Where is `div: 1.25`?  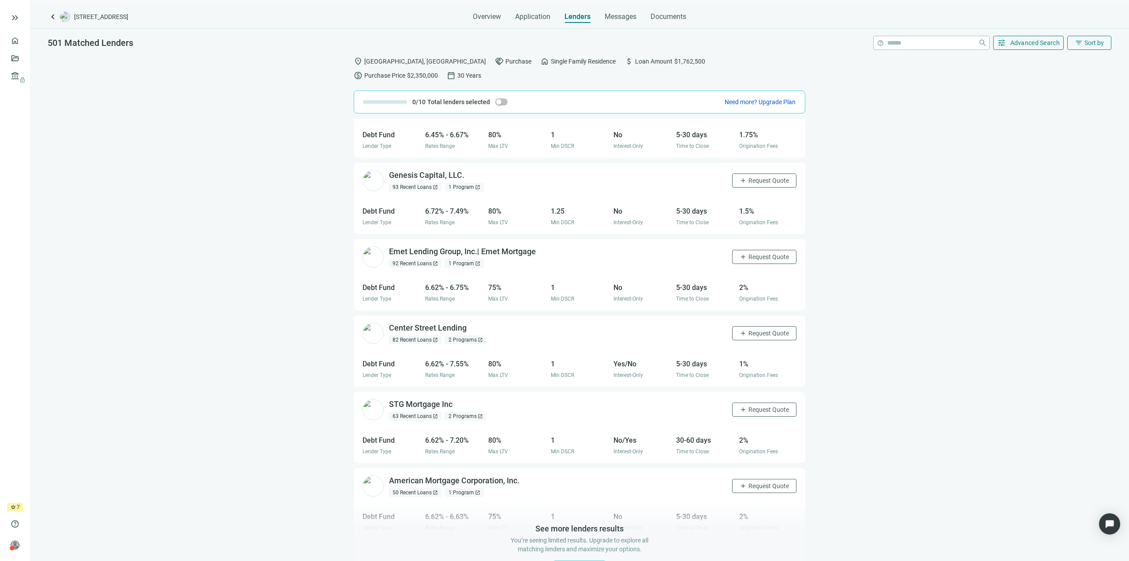 div: 1.25 is located at coordinates (580, 211).